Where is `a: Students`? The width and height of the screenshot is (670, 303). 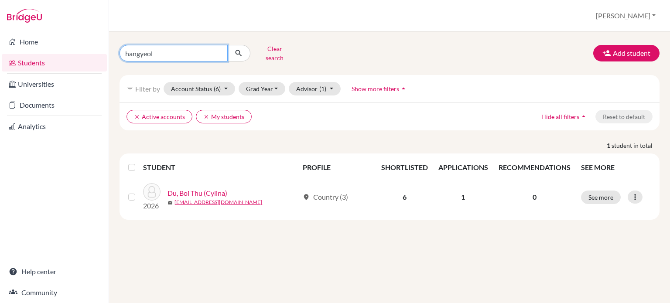
a: Students is located at coordinates (54, 63).